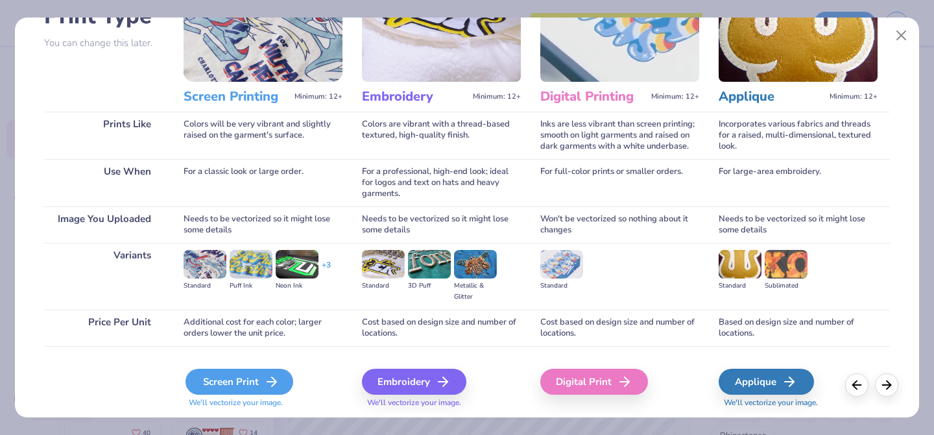 The image size is (934, 435). I want to click on div: Colors are vibrant with a thread-based textured, high-quality finish., so click(441, 135).